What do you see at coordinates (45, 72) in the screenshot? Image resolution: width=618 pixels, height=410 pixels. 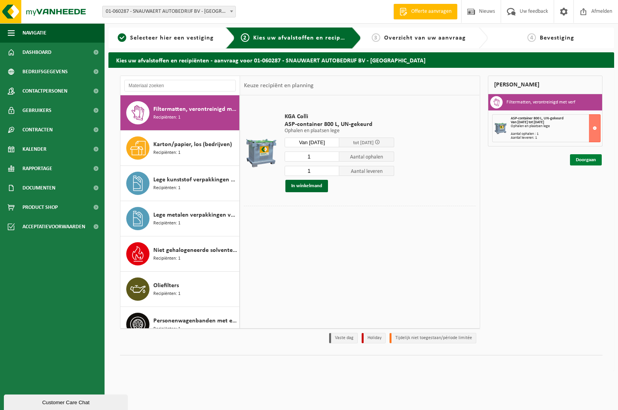 I see `span: Bedrijfsgegevens` at bounding box center [45, 72].